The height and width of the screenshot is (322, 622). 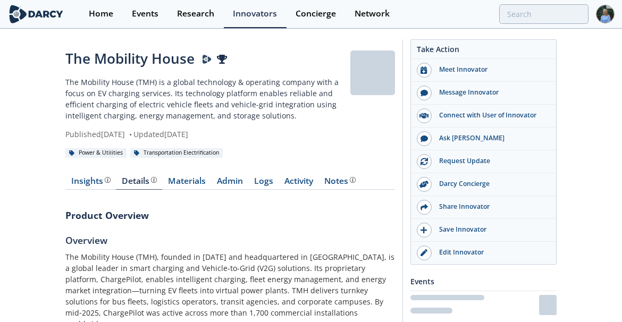 I want to click on div: Innovators, so click(x=255, y=14).